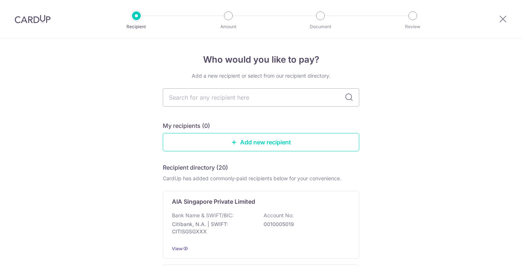 This screenshot has height=266, width=522. What do you see at coordinates (320, 27) in the screenshot?
I see `p: Document` at bounding box center [320, 27].